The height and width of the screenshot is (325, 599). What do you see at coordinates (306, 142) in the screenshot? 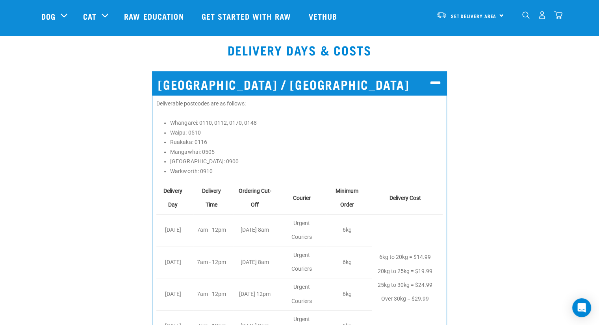
I see `li: Ruakaka: 0116` at bounding box center [306, 142].